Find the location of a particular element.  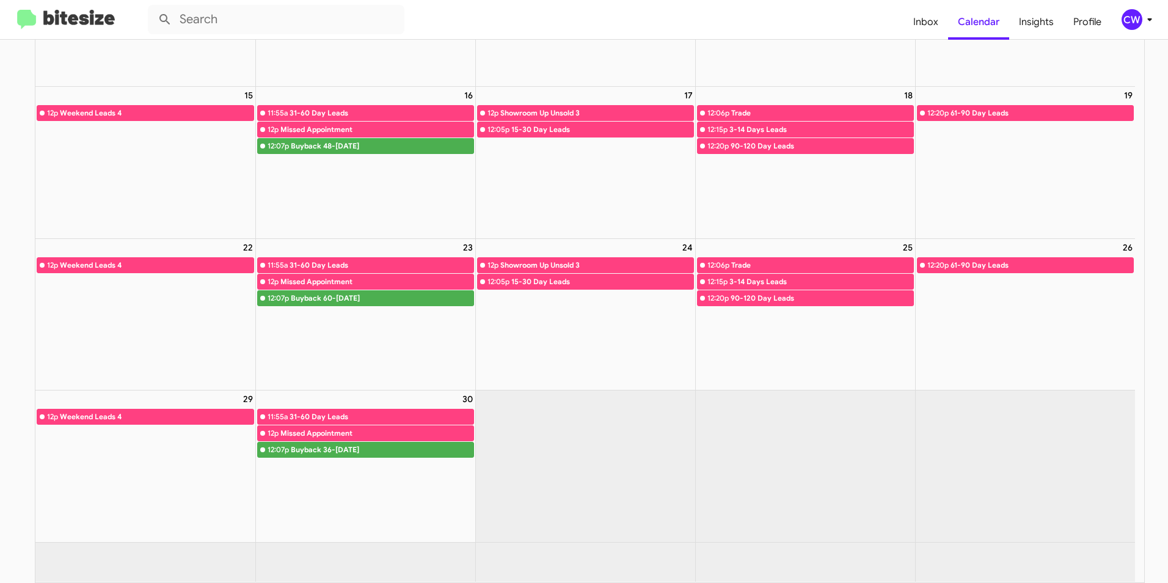

td: September 16, 2025 is located at coordinates (365, 162).